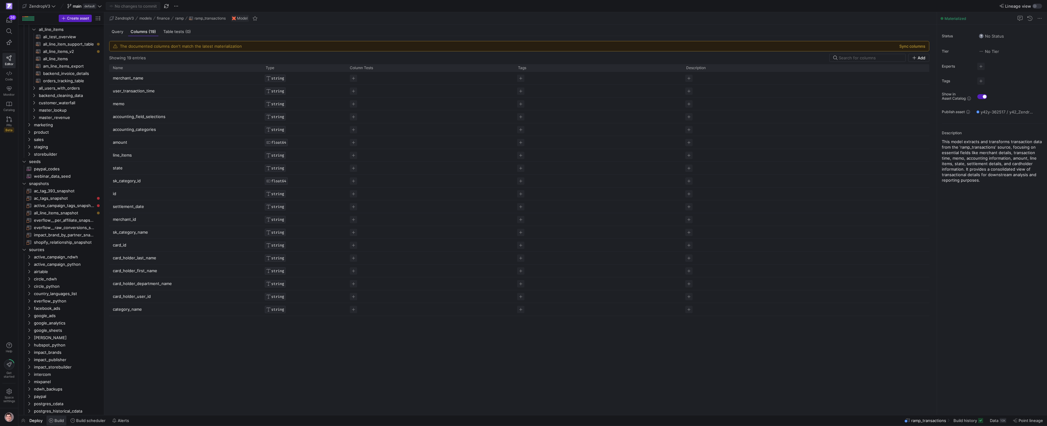 This screenshot has width=1047, height=426. What do you see at coordinates (9, 61) in the screenshot?
I see `a: Editor` at bounding box center [9, 61].